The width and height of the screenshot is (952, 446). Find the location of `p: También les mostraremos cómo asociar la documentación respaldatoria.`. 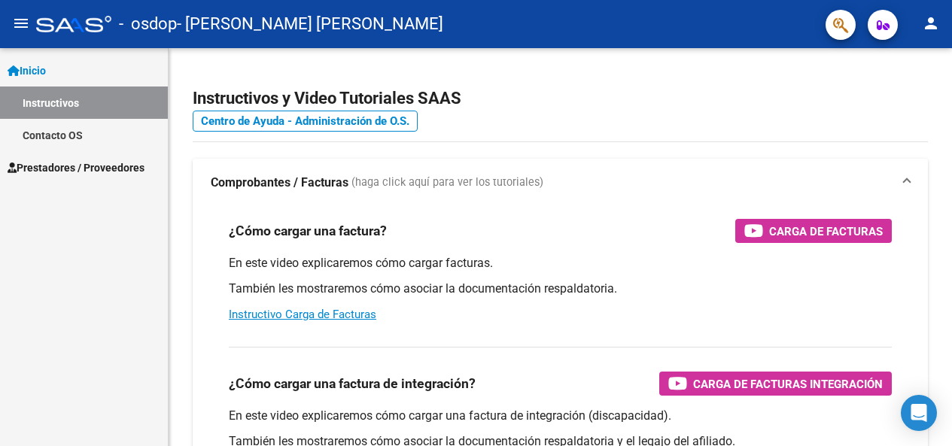

p: También les mostraremos cómo asociar la documentación respaldatoria. is located at coordinates (560, 289).